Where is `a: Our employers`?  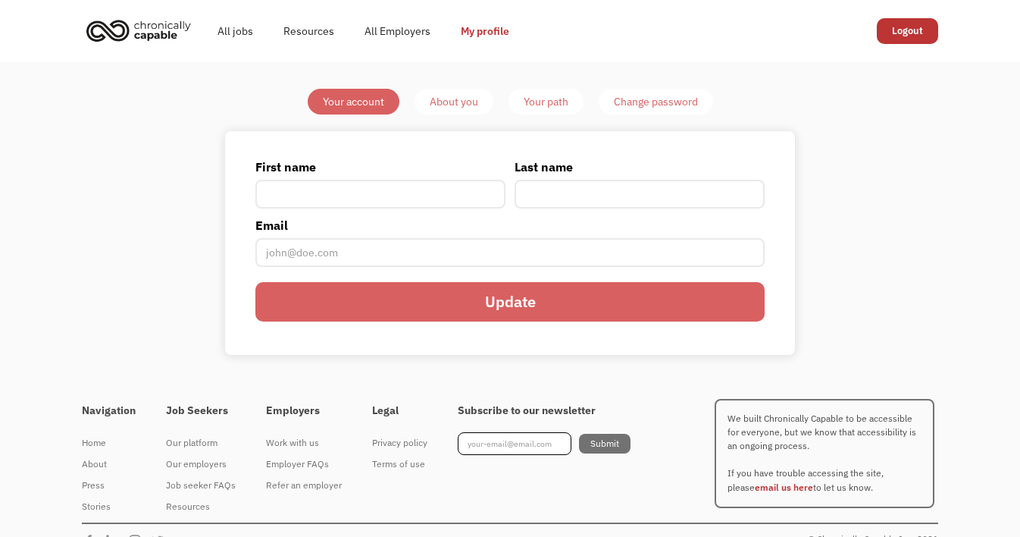
a: Our employers is located at coordinates (201, 464).